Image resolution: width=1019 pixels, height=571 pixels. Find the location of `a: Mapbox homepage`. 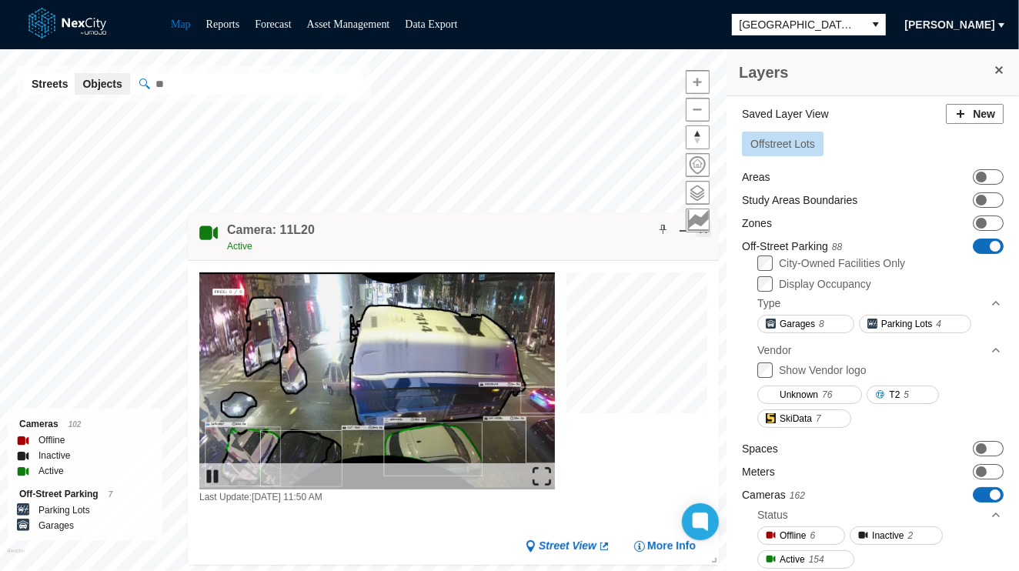

a: Mapbox homepage is located at coordinates (15, 557).